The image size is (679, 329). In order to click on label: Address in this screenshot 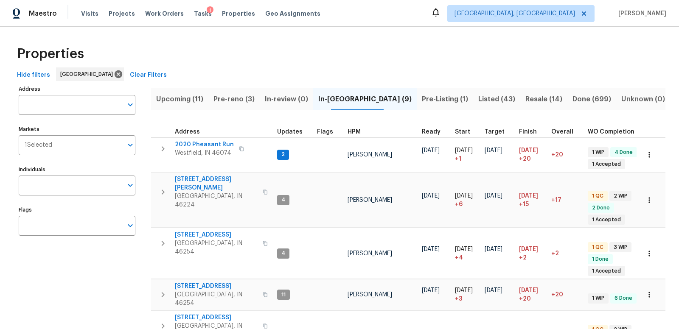, I will do `click(77, 89)`.